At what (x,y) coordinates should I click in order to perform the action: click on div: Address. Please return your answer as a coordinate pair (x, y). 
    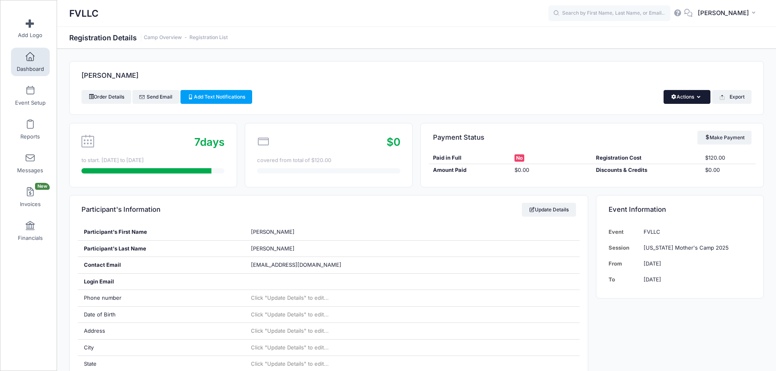
    Looking at the image, I should click on (161, 331).